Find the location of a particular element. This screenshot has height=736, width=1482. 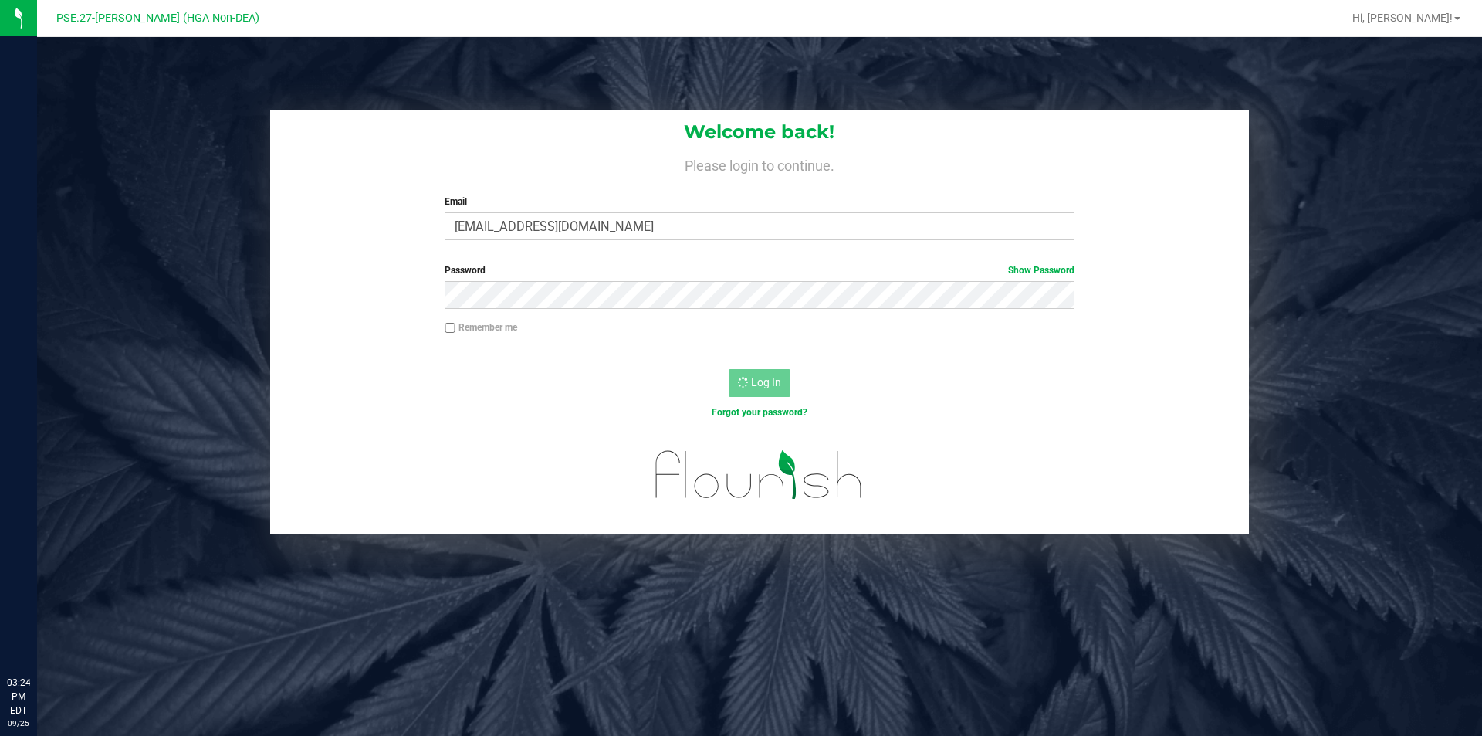

span: Log In is located at coordinates (766, 382).